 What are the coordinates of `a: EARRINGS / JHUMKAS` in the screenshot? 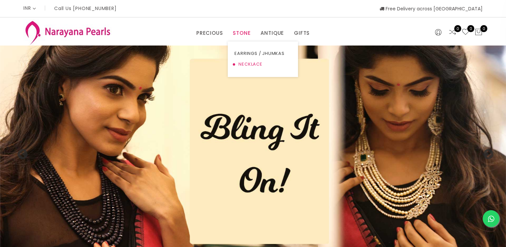 It's located at (263, 54).